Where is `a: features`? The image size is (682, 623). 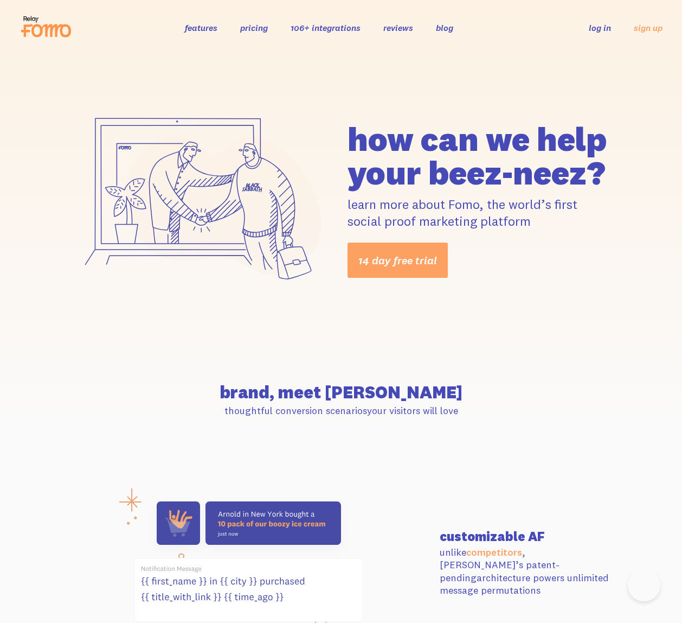 a: features is located at coordinates (201, 28).